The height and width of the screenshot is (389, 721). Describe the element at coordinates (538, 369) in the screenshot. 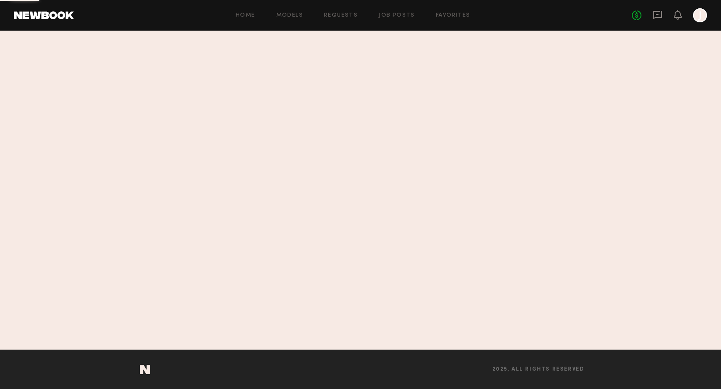

I see `span: 2025, all rights reserved` at that location.